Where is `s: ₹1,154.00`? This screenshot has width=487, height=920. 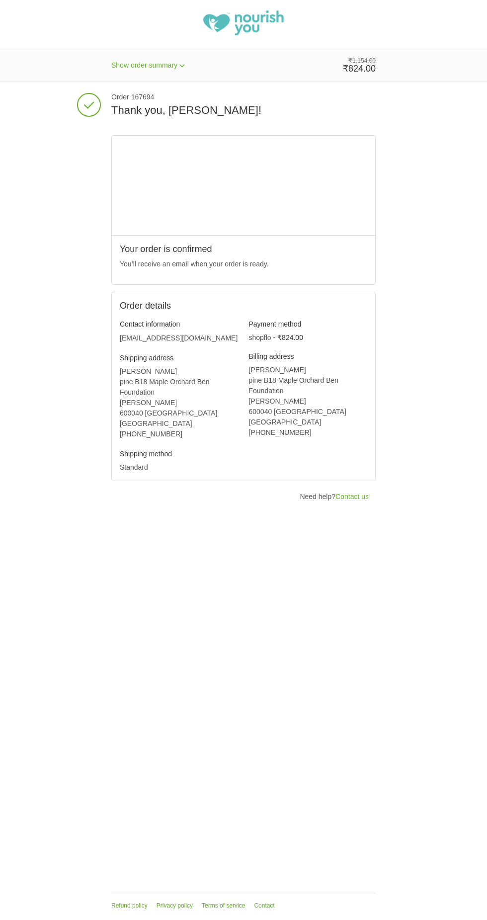
s: ₹1,154.00 is located at coordinates (359, 61).